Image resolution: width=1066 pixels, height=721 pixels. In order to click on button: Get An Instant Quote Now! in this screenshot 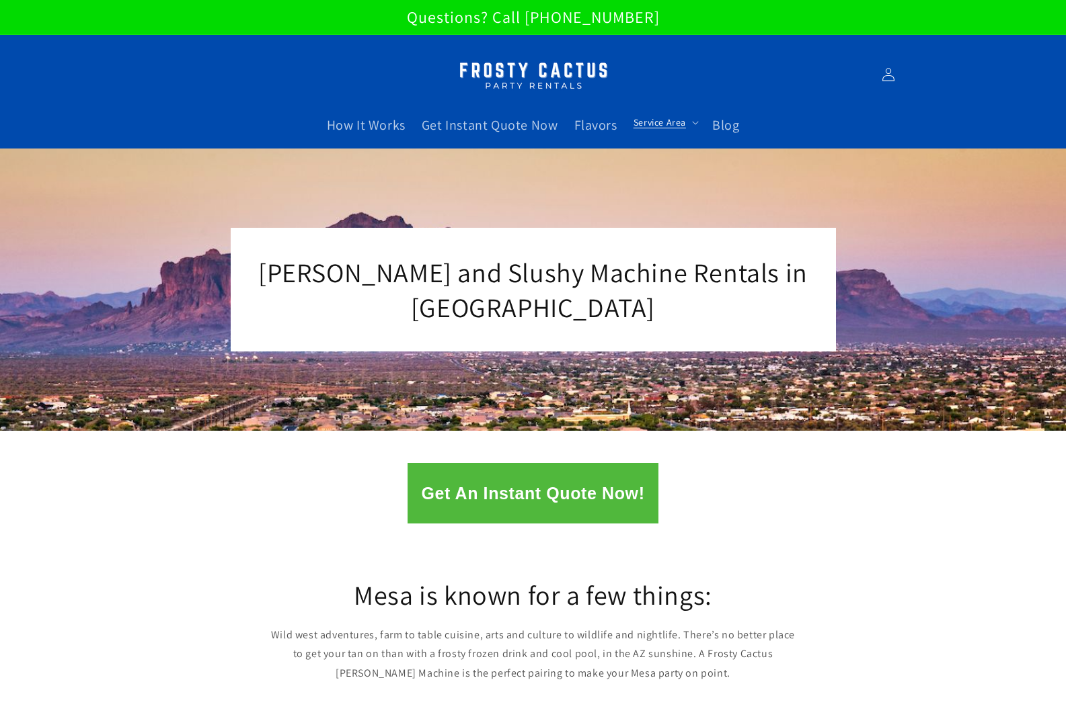, I will do `click(532, 493)`.